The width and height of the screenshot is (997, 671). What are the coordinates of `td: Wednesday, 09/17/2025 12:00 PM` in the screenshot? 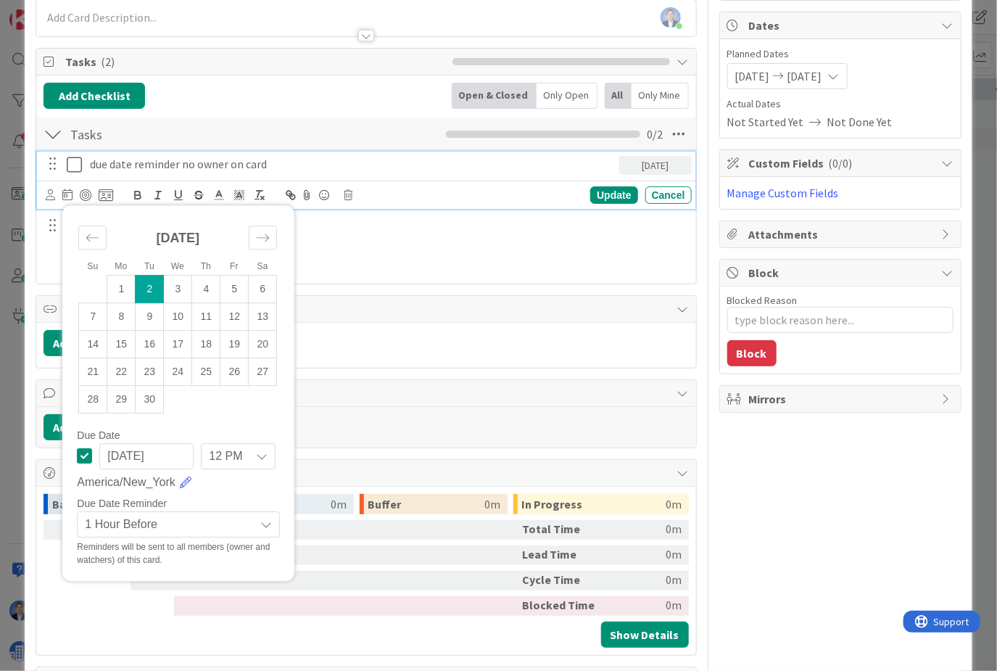 It's located at (178, 344).